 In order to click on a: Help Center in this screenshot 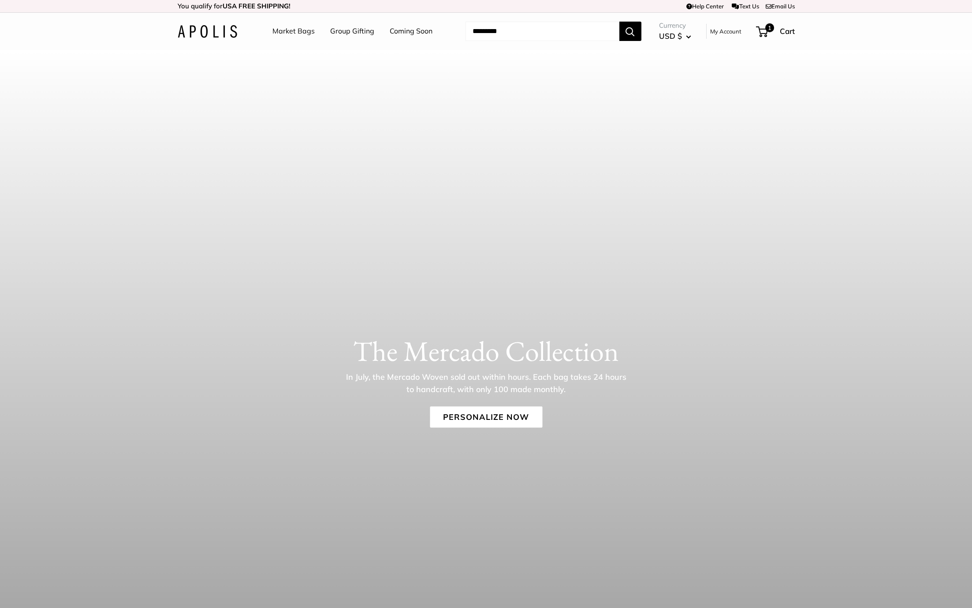, I will do `click(705, 6)`.